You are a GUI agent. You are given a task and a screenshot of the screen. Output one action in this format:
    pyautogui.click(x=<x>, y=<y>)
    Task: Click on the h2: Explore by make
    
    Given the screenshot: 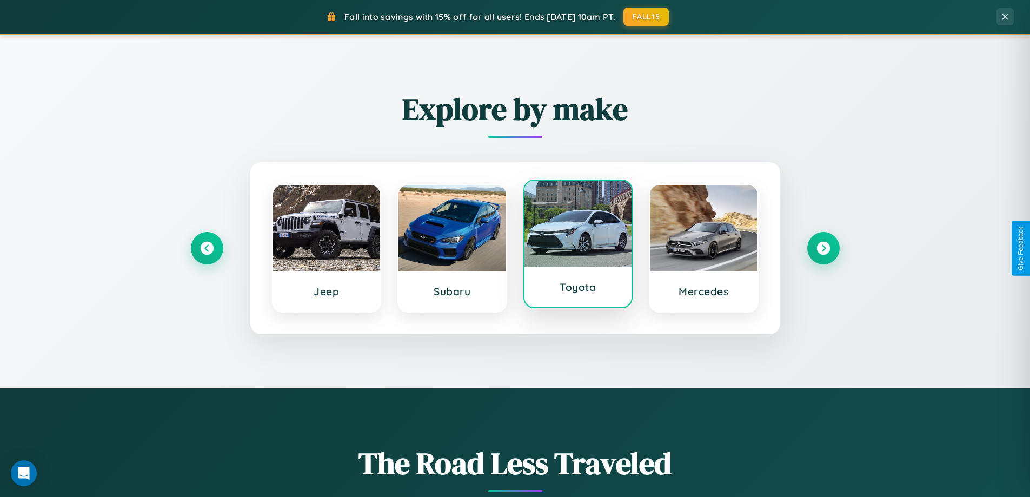 What is the action you would take?
    pyautogui.click(x=515, y=109)
    